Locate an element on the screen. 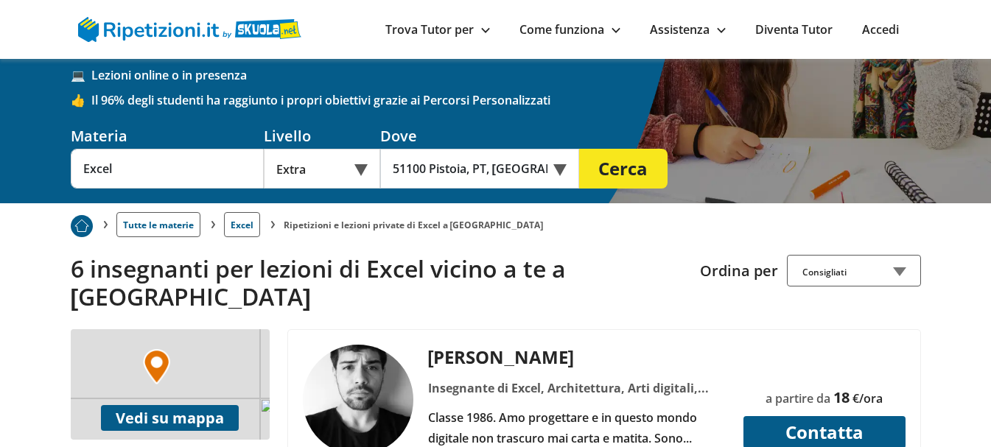 The height and width of the screenshot is (447, 991). img: logo Skuola.net | Ripetizioni.it is located at coordinates (189, 29).